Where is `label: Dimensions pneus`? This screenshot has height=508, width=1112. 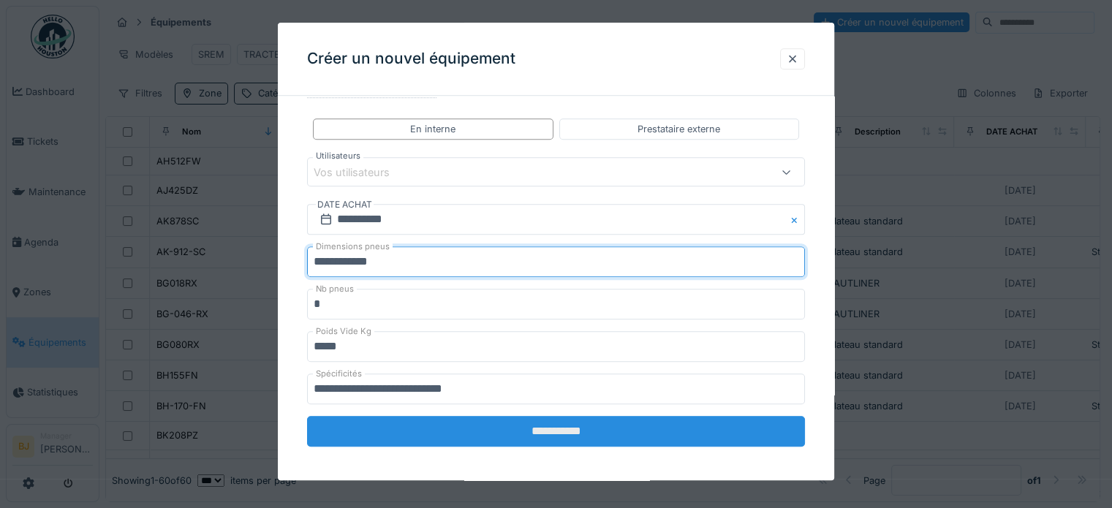 label: Dimensions pneus is located at coordinates (353, 247).